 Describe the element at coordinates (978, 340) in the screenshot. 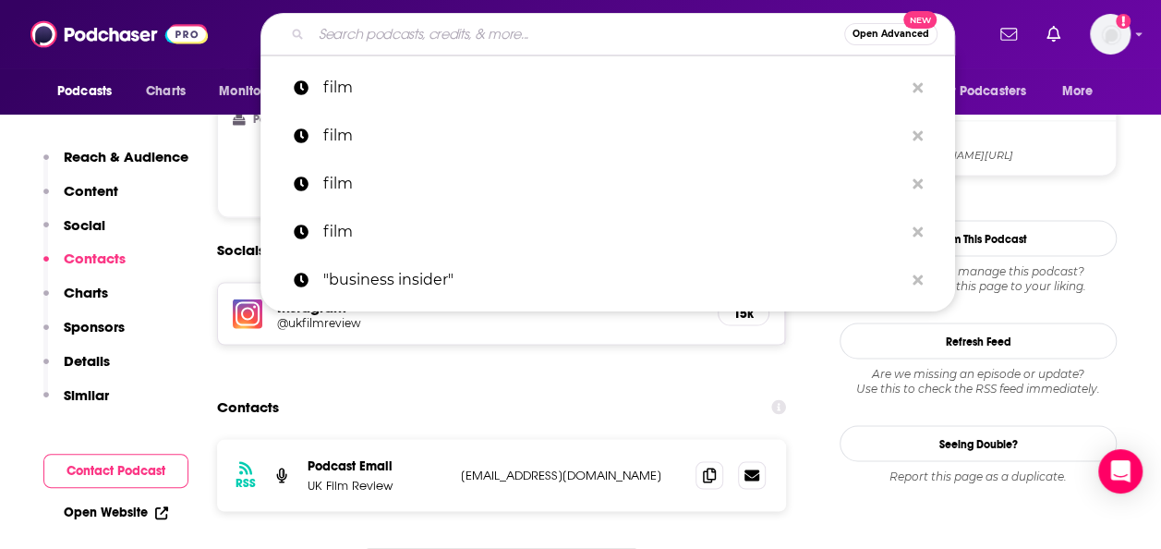

I see `button: Refresh Feed` at that location.